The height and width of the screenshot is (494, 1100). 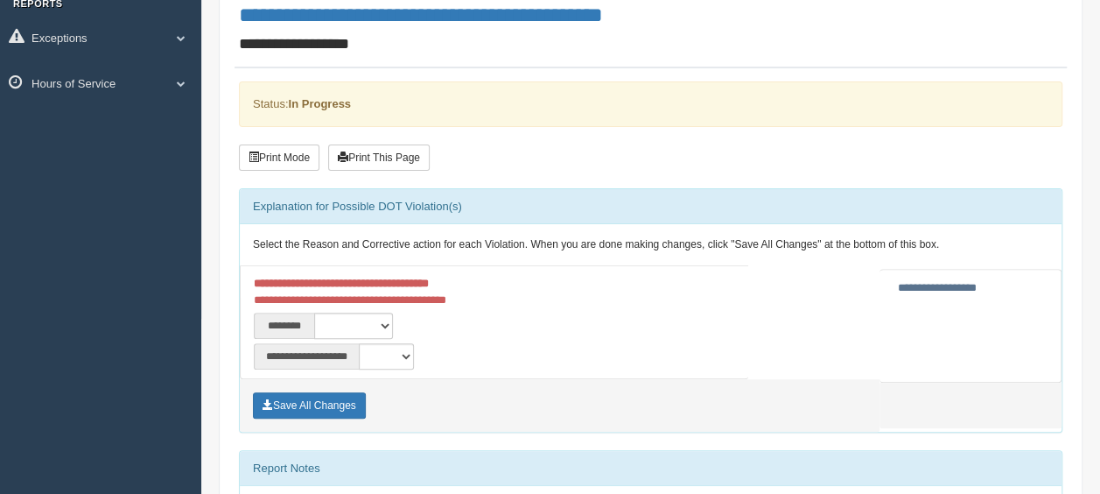 I want to click on div: Status:, so click(x=650, y=103).